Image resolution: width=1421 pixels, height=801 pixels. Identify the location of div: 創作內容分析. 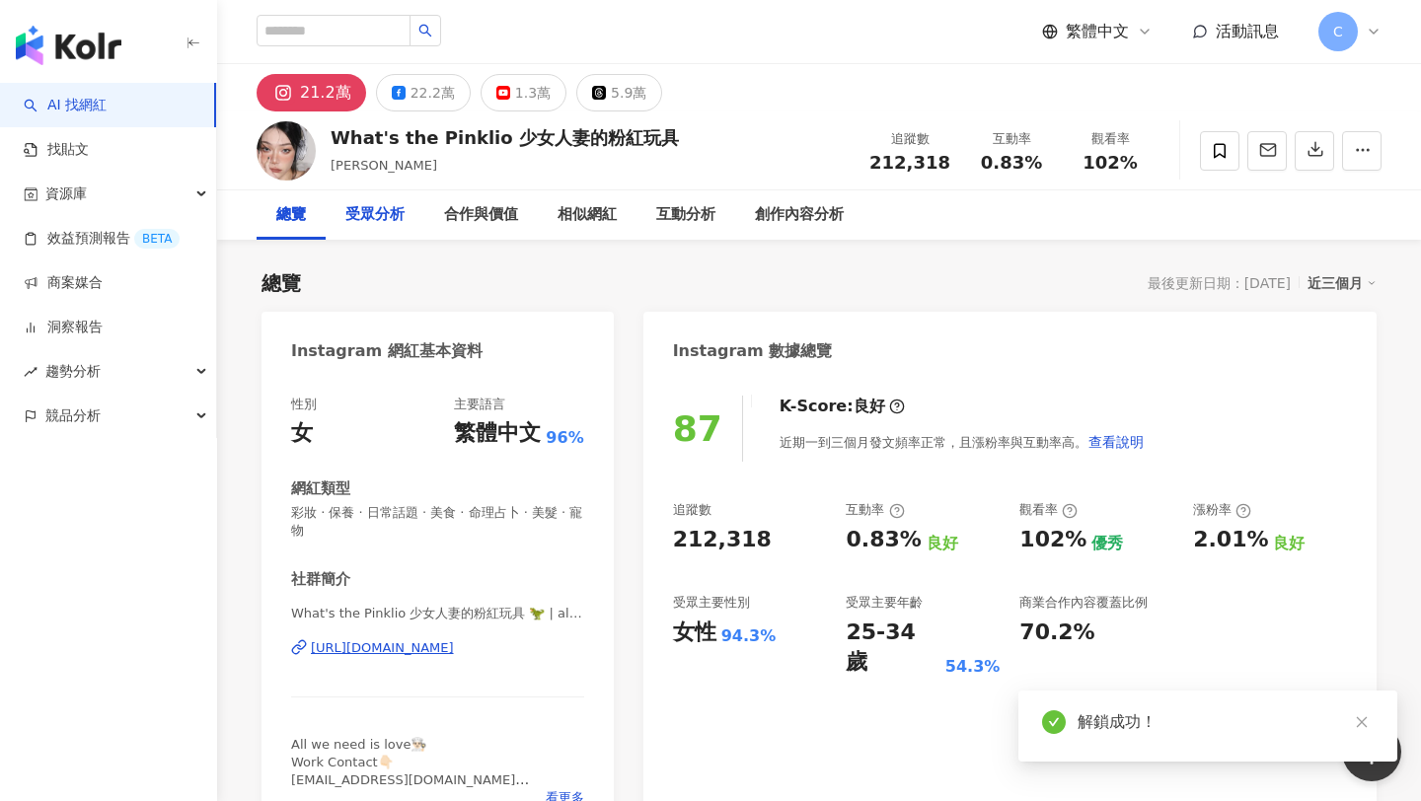
(799, 215).